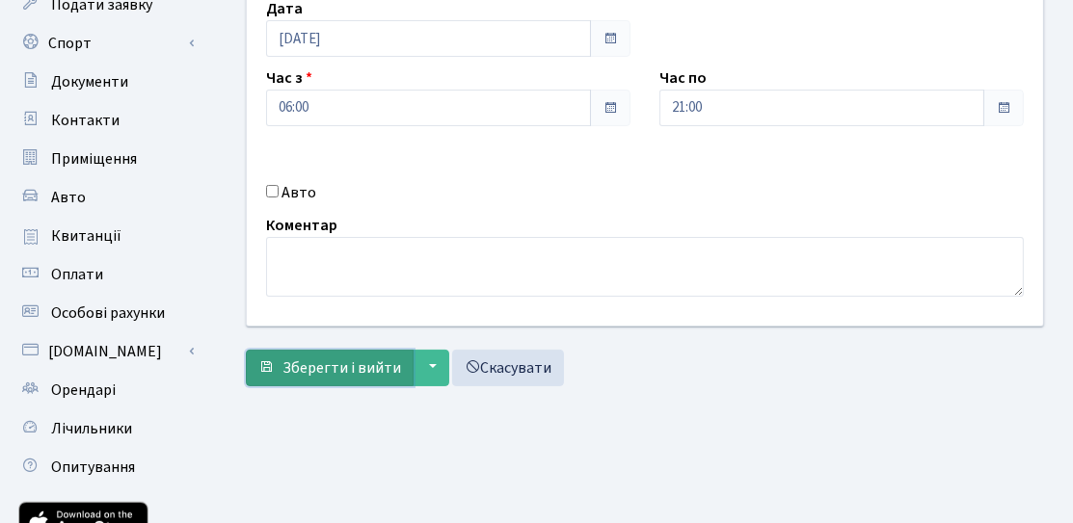 This screenshot has height=523, width=1073. What do you see at coordinates (106, 467) in the screenshot?
I see `a: Опитування` at bounding box center [106, 467].